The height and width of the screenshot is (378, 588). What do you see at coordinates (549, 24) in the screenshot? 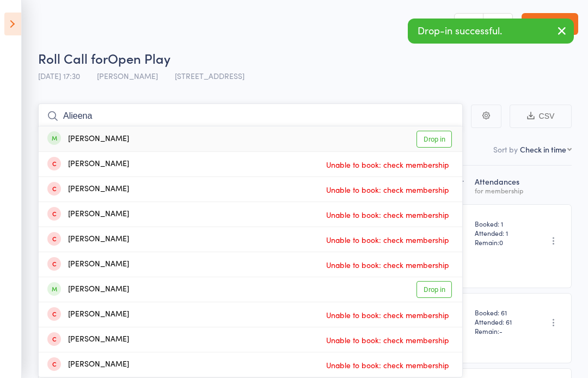
I see `a: Exit roll call` at bounding box center [549, 24].